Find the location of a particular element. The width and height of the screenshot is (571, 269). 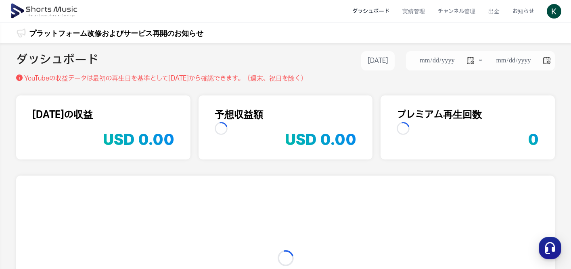

h2: ダッシュボード is located at coordinates (57, 61).